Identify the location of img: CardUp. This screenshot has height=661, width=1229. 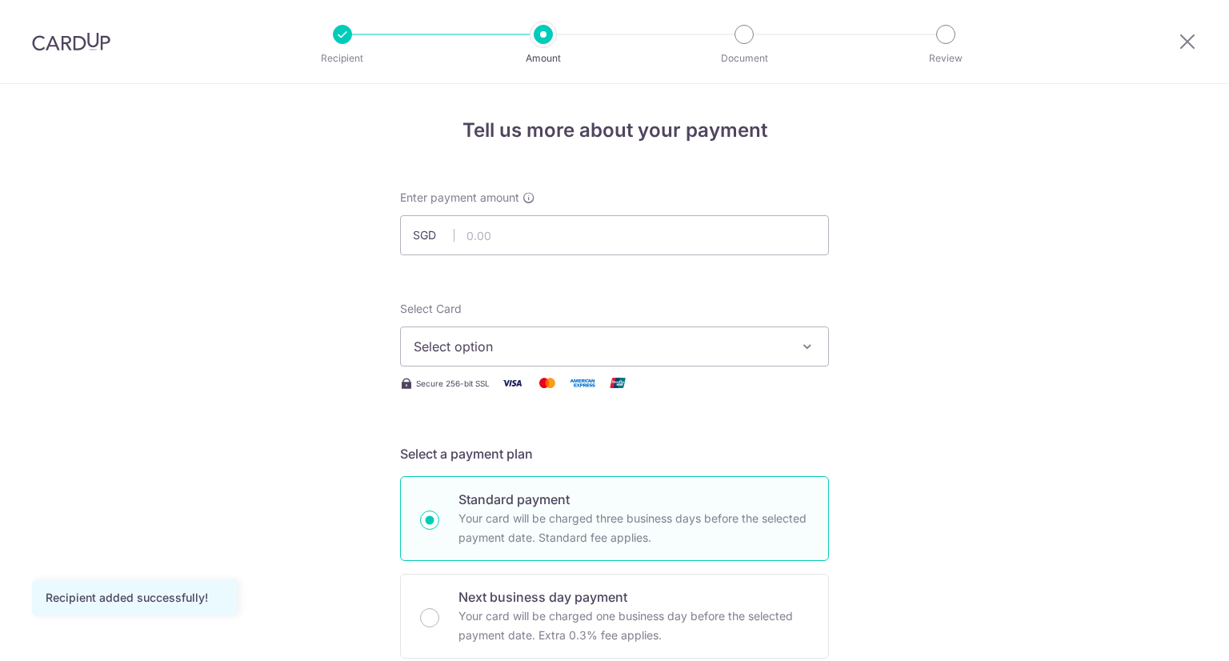
(71, 42).